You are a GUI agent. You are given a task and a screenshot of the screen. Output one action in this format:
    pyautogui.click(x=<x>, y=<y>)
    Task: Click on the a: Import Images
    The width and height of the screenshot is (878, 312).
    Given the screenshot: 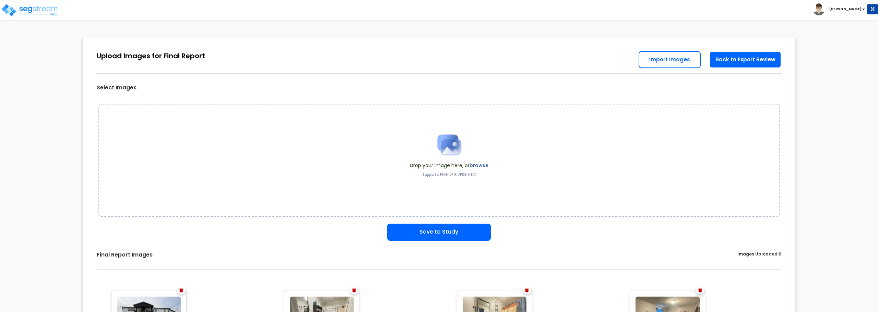 What is the action you would take?
    pyautogui.click(x=670, y=60)
    